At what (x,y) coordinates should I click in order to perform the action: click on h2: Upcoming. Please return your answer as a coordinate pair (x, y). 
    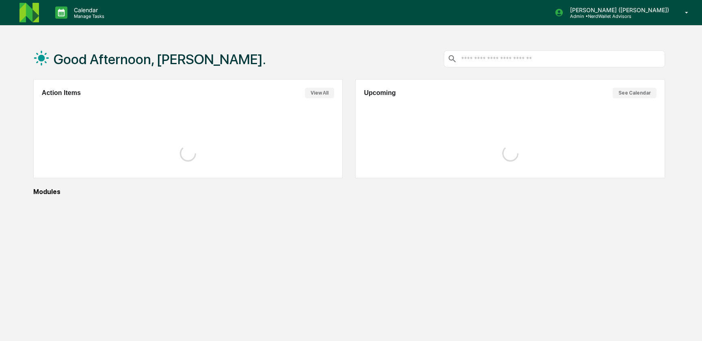
    Looking at the image, I should click on (380, 93).